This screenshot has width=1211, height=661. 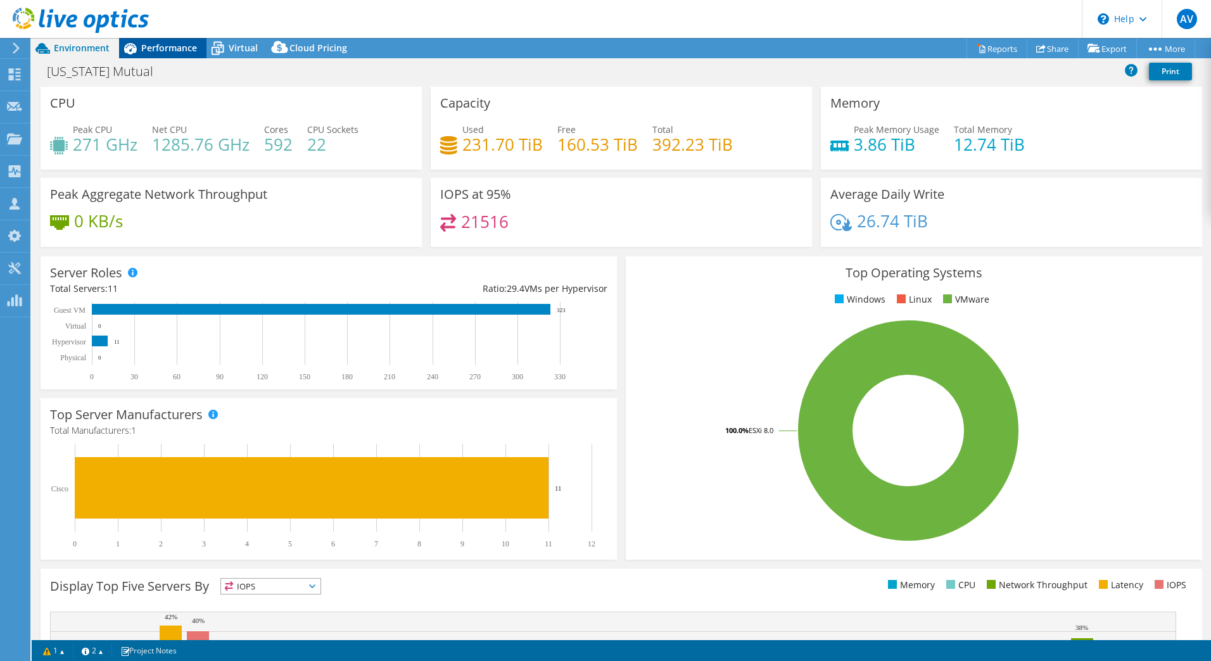 What do you see at coordinates (1081, 627) in the screenshot?
I see `text: 38%` at bounding box center [1081, 627].